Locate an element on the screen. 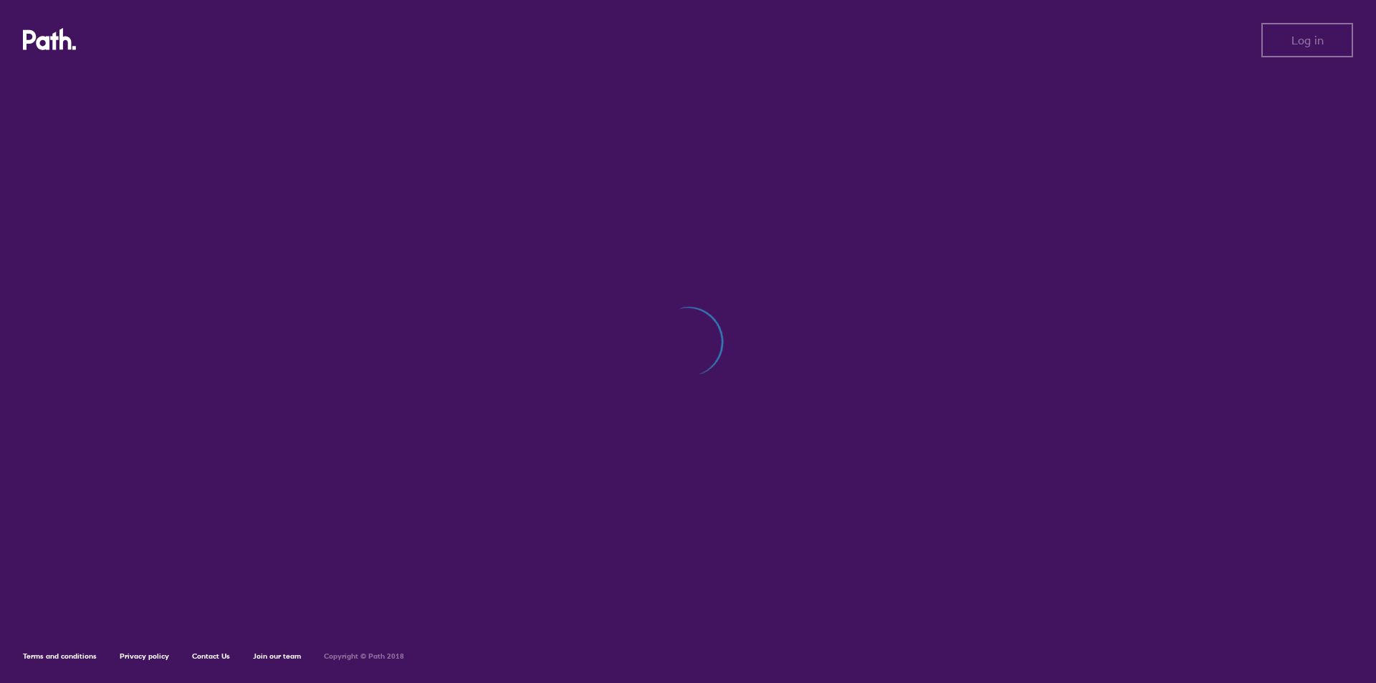 This screenshot has height=683, width=1376. button: Log in is located at coordinates (1307, 40).